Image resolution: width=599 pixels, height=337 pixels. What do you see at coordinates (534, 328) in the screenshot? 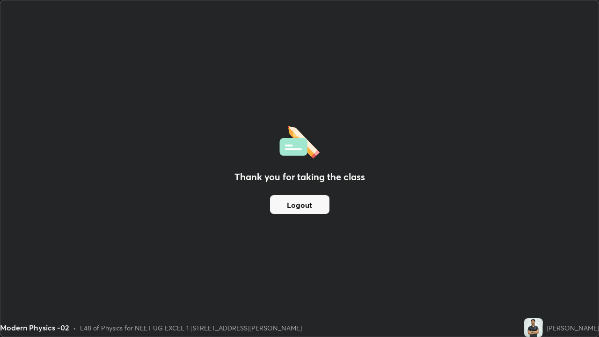
I see `img: aad7c88180934166bc05e7b1c96e33c5.jpg` at bounding box center [534, 328].